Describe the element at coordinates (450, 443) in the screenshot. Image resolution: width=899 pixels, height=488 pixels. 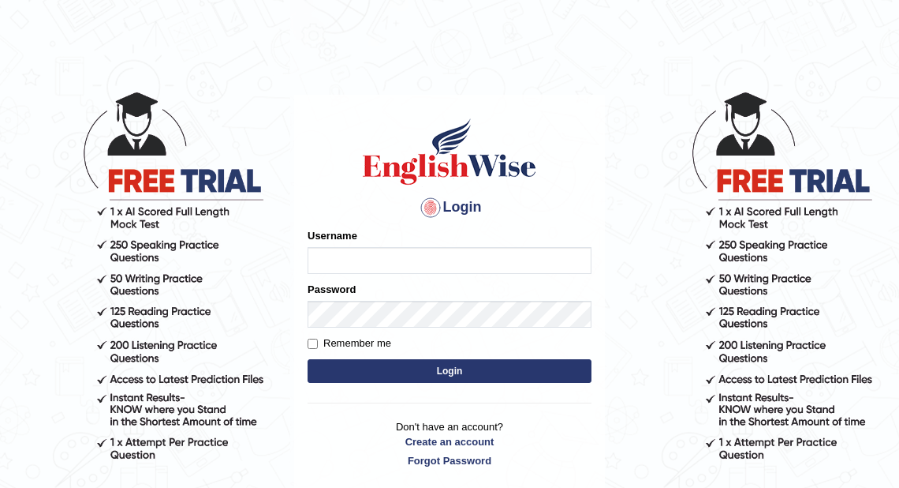
I see `p: Don't have an account?` at that location.